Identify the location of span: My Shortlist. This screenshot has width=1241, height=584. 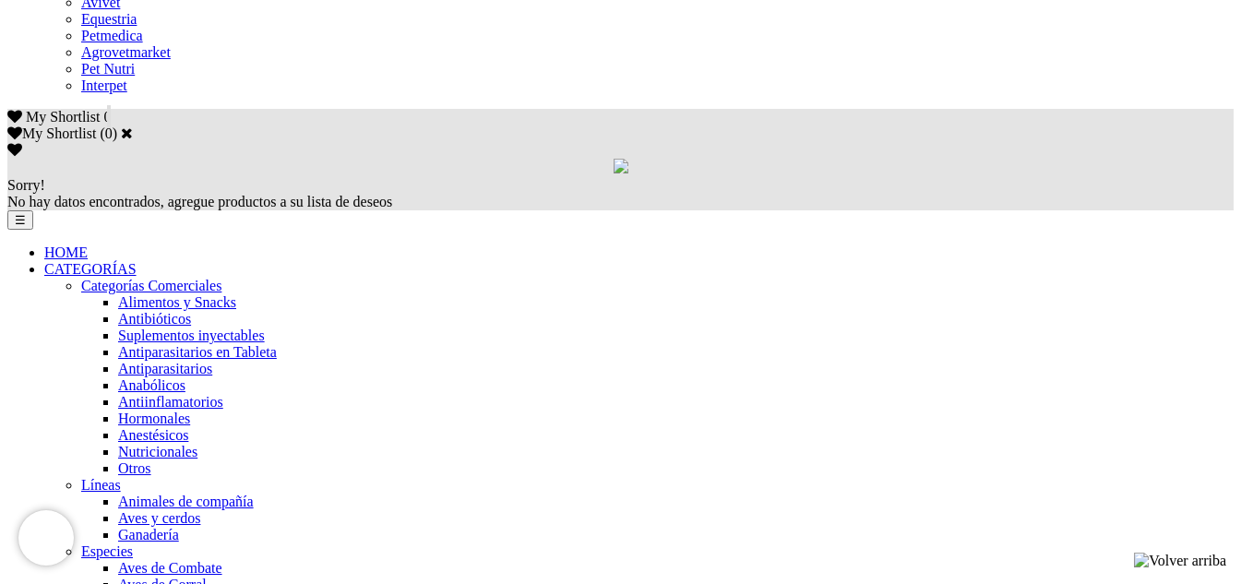
(63, 116).